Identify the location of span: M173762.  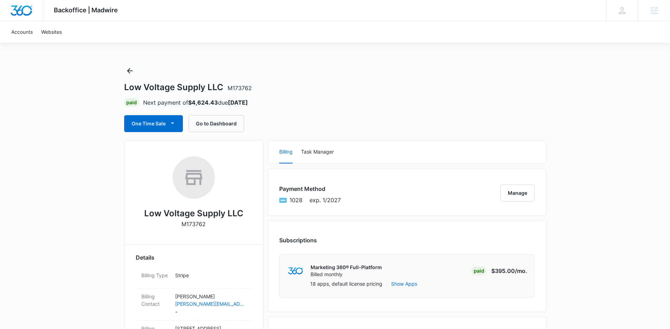
(240, 88).